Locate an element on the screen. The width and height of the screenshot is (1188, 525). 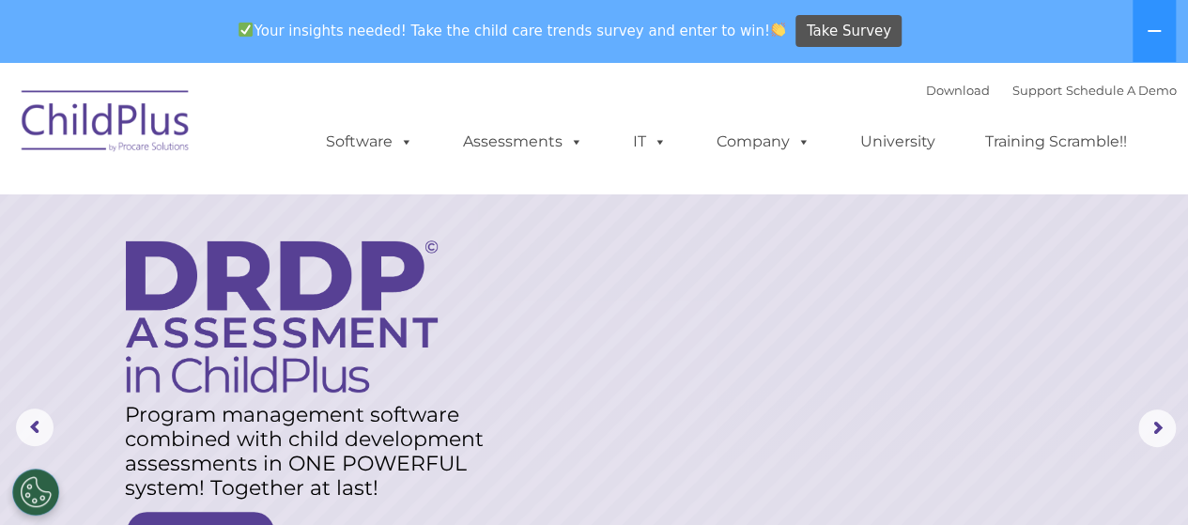
a: Company is located at coordinates (764, 142).